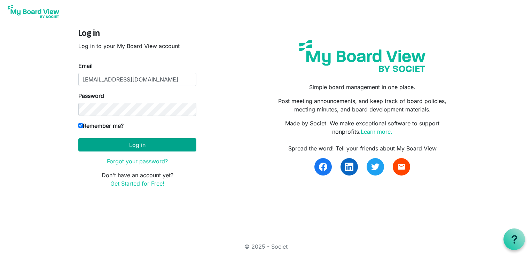 This screenshot has height=257, width=532. What do you see at coordinates (91, 96) in the screenshot?
I see `label: Password` at bounding box center [91, 96].